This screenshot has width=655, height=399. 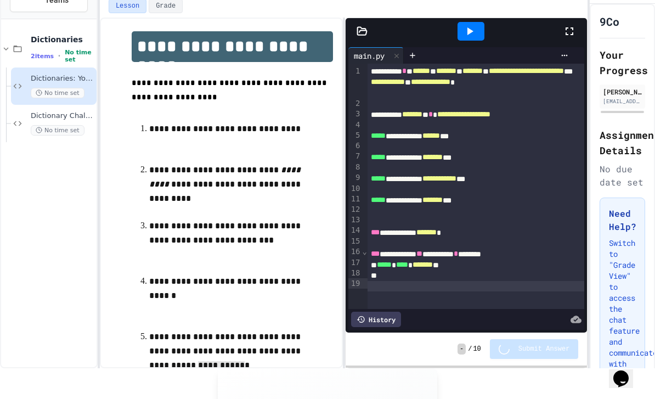 I want to click on span: Fold line, so click(x=365, y=251).